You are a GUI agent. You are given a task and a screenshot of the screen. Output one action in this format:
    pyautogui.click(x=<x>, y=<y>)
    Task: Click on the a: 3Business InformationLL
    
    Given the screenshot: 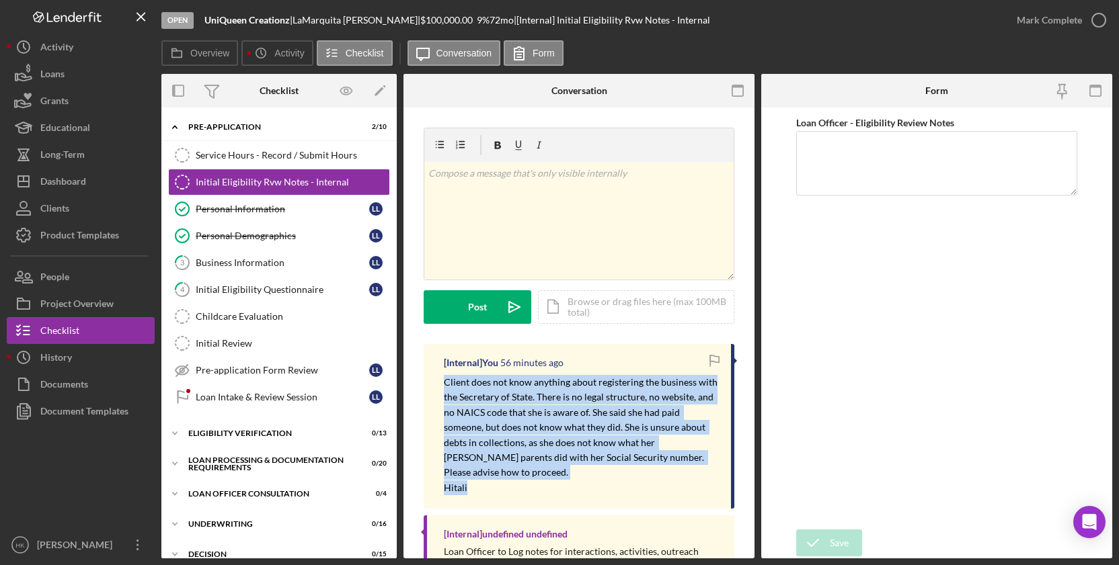 What is the action you would take?
    pyautogui.click(x=279, y=263)
    